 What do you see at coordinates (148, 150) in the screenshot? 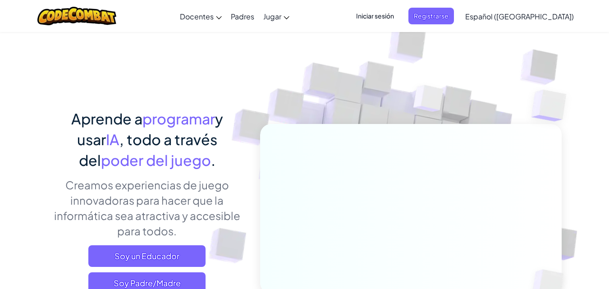
I see `span: , todo a través del` at bounding box center [148, 150].